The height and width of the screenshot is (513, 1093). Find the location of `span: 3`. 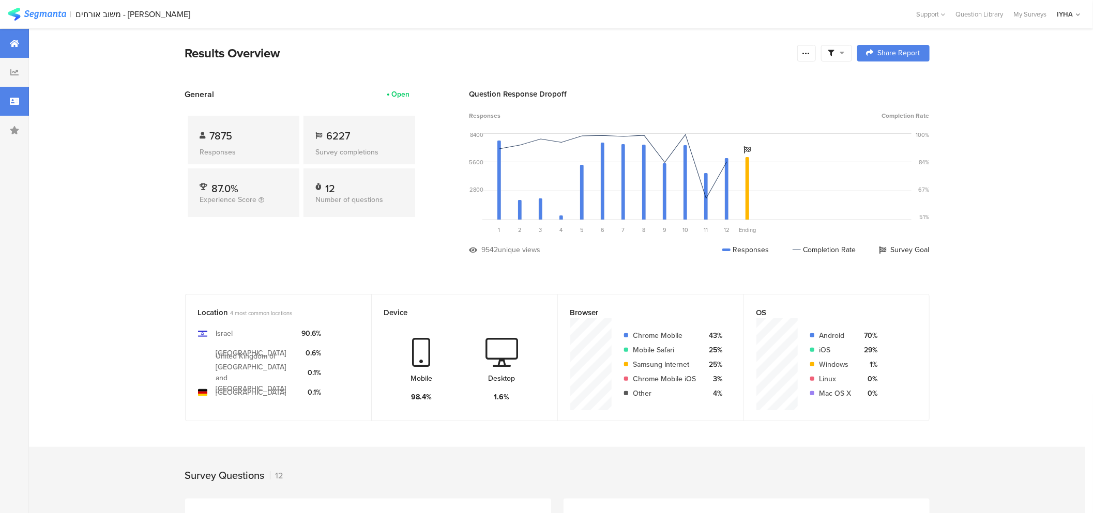

span: 3 is located at coordinates (541, 230).